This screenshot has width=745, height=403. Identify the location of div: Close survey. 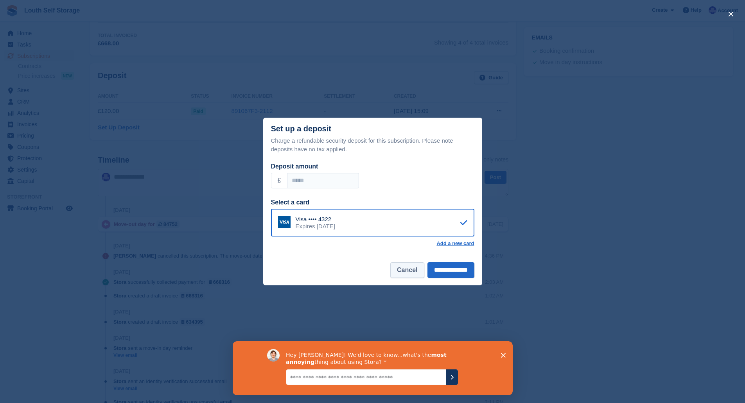
(271, 14).